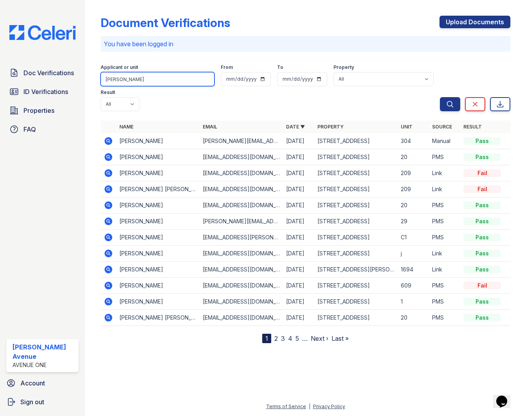 This screenshot has width=526, height=416. What do you see at coordinates (286, 406) in the screenshot?
I see `a: Terms of Service` at bounding box center [286, 406].